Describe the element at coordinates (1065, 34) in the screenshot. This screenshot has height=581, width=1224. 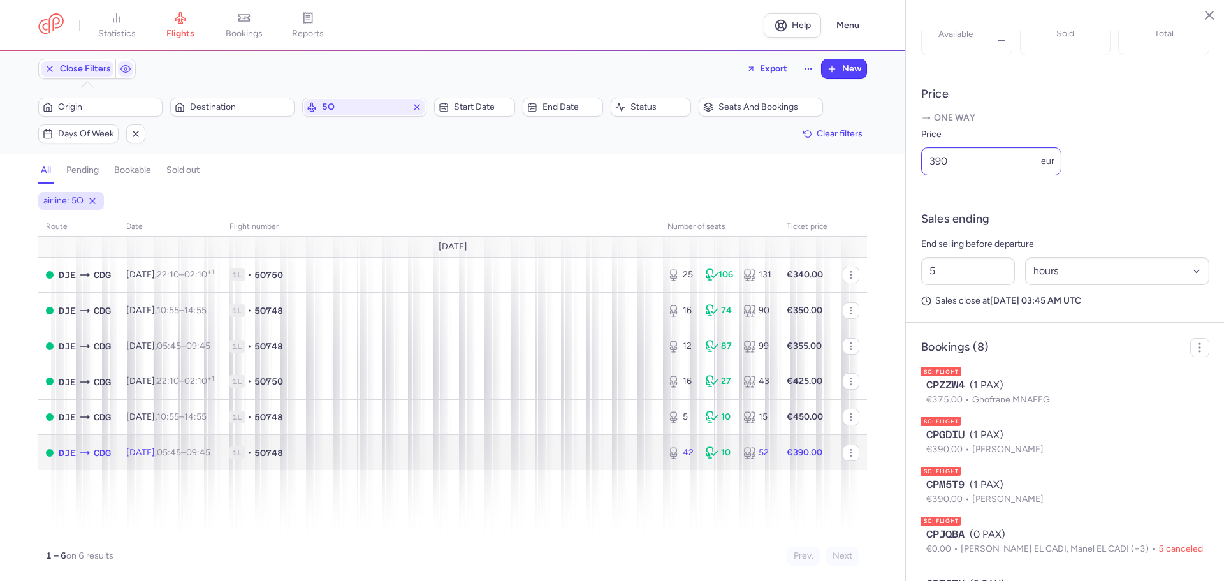
I see `p: Sold` at that location.